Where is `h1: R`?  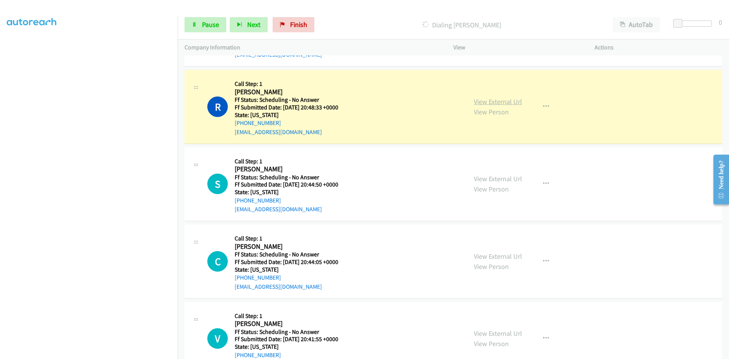 h1: R is located at coordinates (217, 107).